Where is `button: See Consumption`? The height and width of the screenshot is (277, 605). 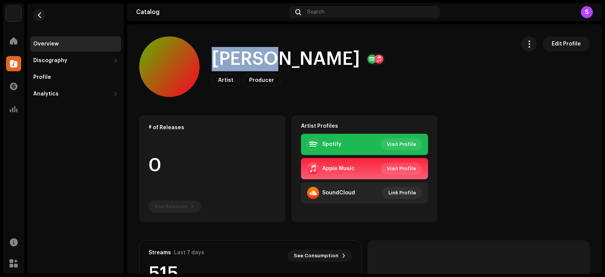
button: See Consumption is located at coordinates (320, 255).